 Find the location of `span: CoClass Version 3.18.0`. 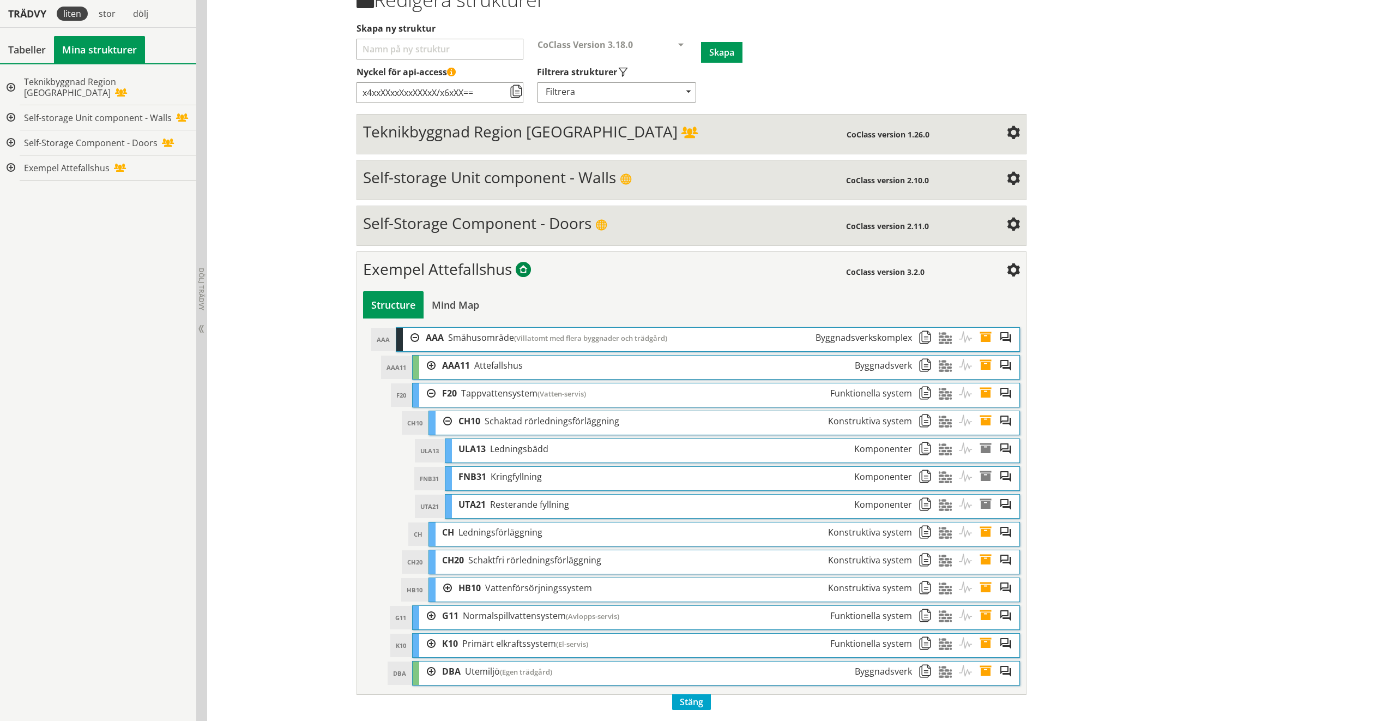

span: CoClass Version 3.18.0 is located at coordinates (585, 45).